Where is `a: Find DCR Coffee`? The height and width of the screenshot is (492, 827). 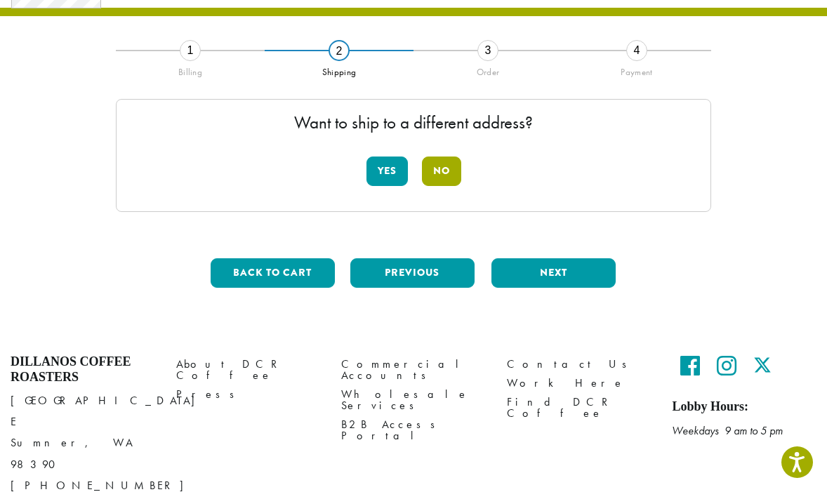 a: Find DCR Coffee is located at coordinates (579, 407).